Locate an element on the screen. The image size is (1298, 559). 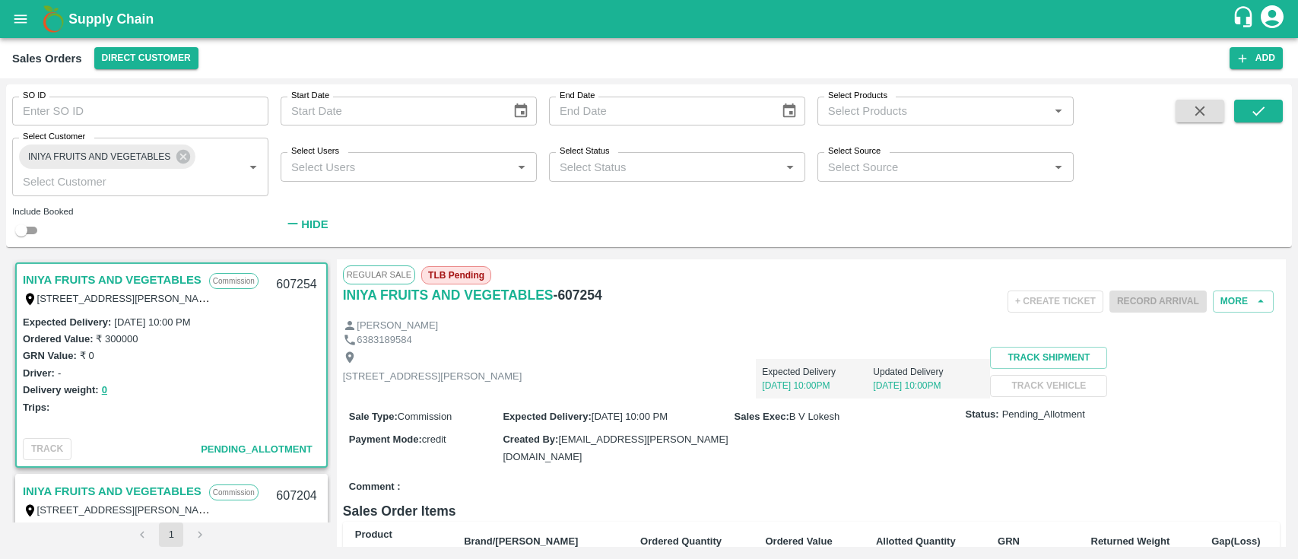
b: Gap(Loss) is located at coordinates (1235, 541).